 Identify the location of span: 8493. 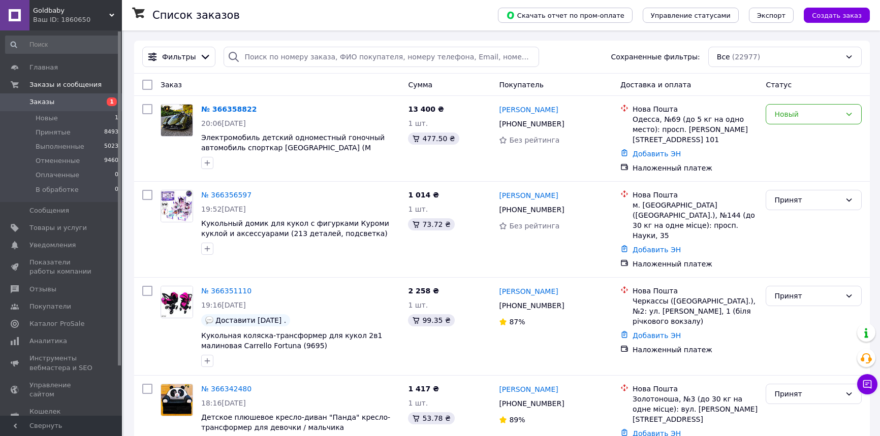
(111, 133).